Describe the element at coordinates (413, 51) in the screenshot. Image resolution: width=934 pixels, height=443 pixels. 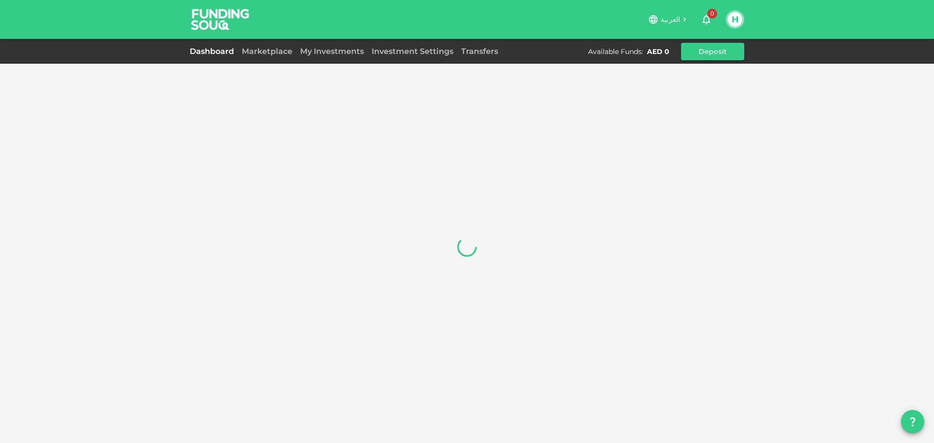
I see `a: Investment Settings` at that location.